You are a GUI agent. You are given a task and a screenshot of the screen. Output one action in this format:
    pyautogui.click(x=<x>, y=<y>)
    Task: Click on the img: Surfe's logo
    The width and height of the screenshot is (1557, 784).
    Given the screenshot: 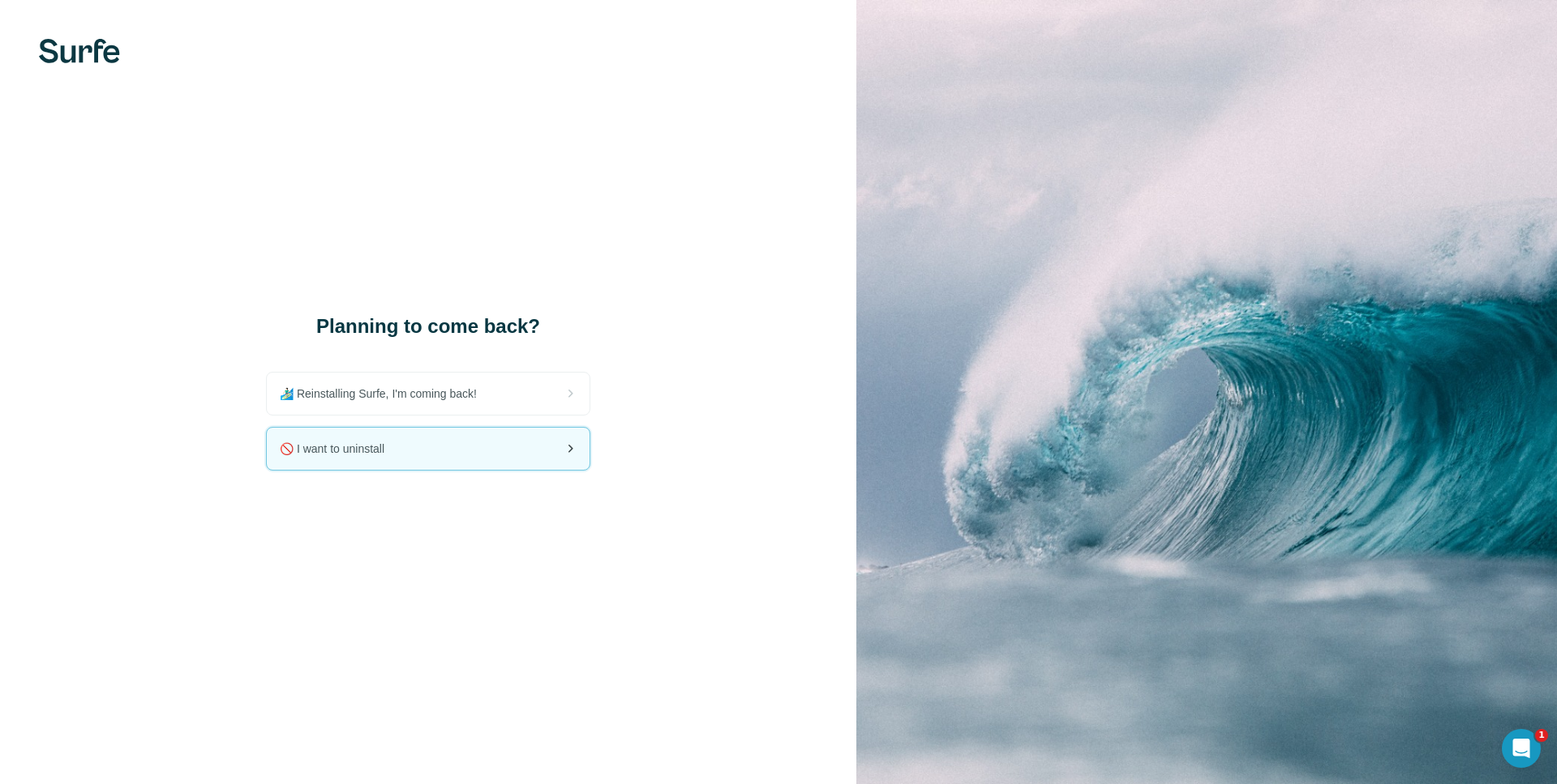 What is the action you would take?
    pyautogui.click(x=80, y=51)
    